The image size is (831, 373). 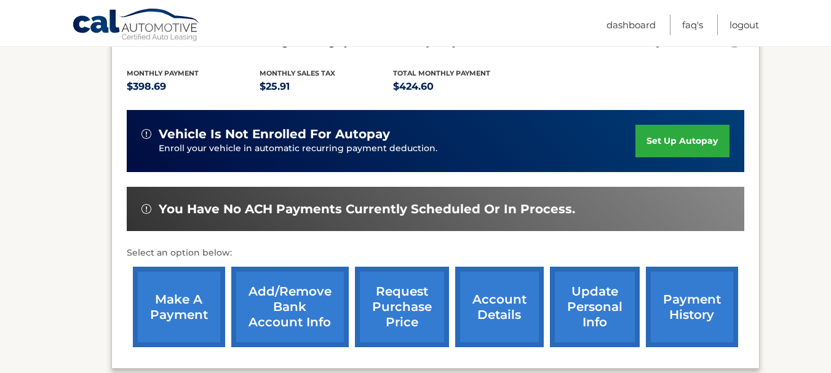 What do you see at coordinates (442, 73) in the screenshot?
I see `span: Total Monthly Payment` at bounding box center [442, 73].